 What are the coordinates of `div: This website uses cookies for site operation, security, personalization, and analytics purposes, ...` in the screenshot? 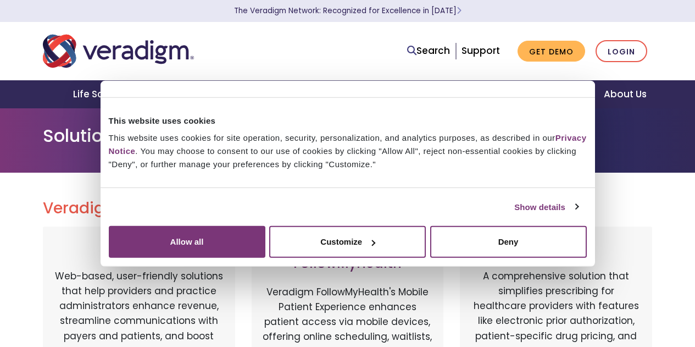 It's located at (348, 151).